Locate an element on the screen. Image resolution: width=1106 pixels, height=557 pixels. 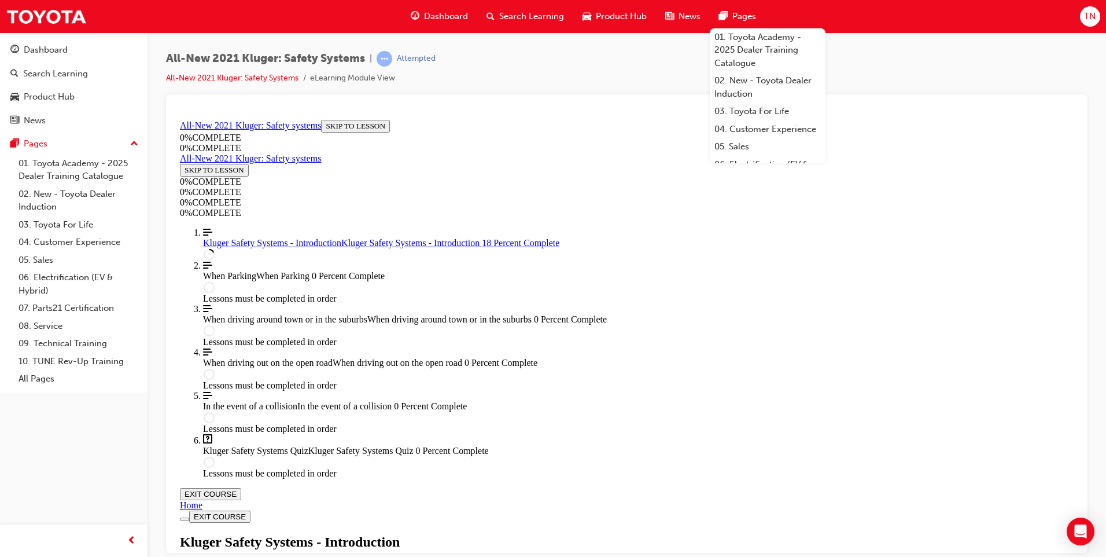
button: DashboardSearch LearningProduct HubNews is located at coordinates (73, 85).